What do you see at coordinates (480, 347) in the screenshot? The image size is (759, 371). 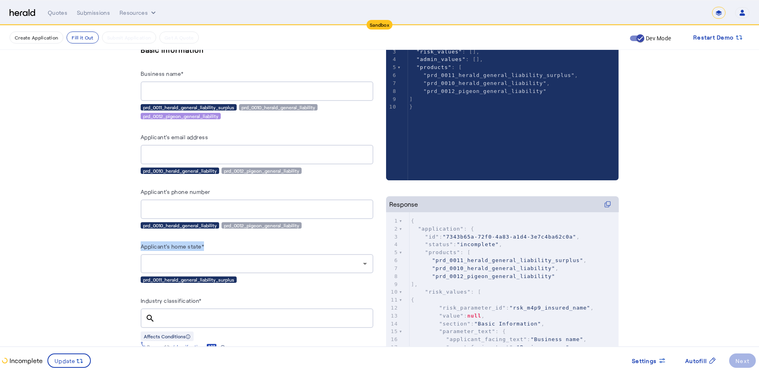 I see `span: "agent_facing_text"` at bounding box center [480, 347].